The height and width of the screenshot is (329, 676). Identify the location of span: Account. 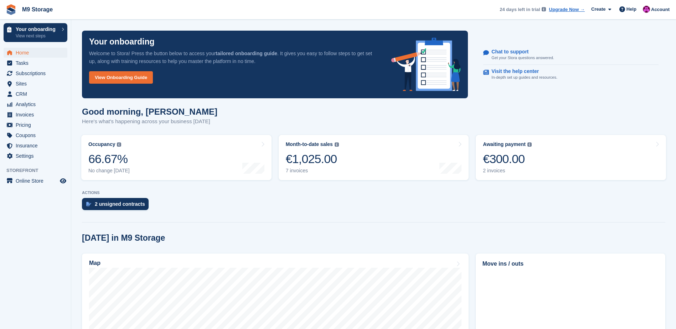
(660, 10).